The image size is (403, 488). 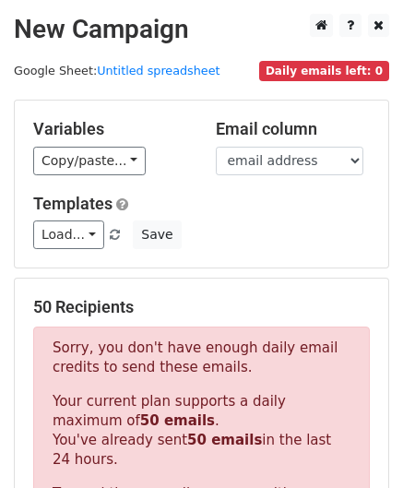 What do you see at coordinates (68, 234) in the screenshot?
I see `a: Load...` at bounding box center [68, 234].